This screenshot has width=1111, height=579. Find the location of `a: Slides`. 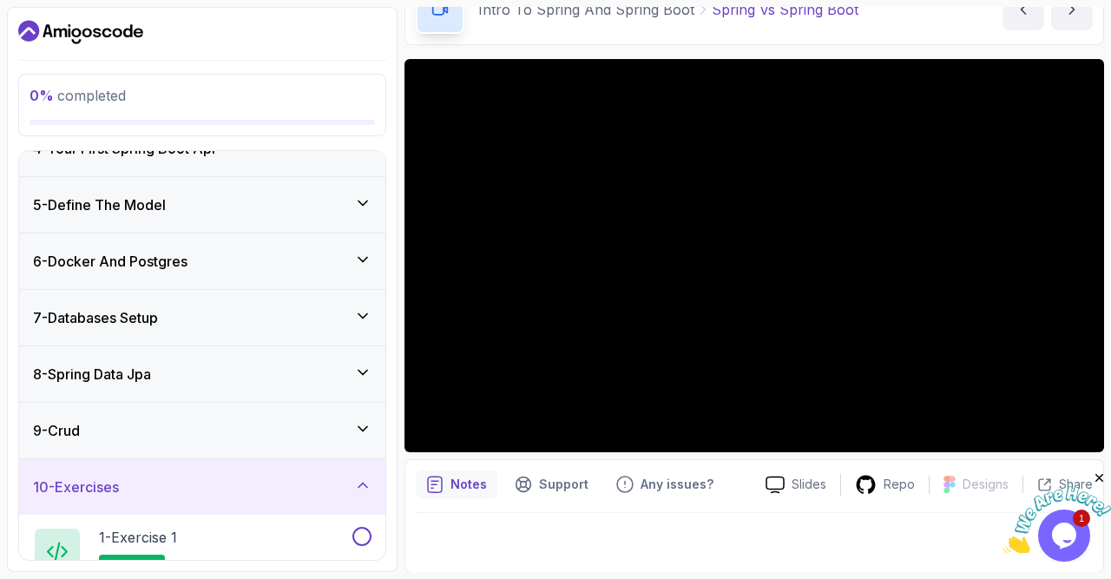

a: Slides is located at coordinates (796, 484).